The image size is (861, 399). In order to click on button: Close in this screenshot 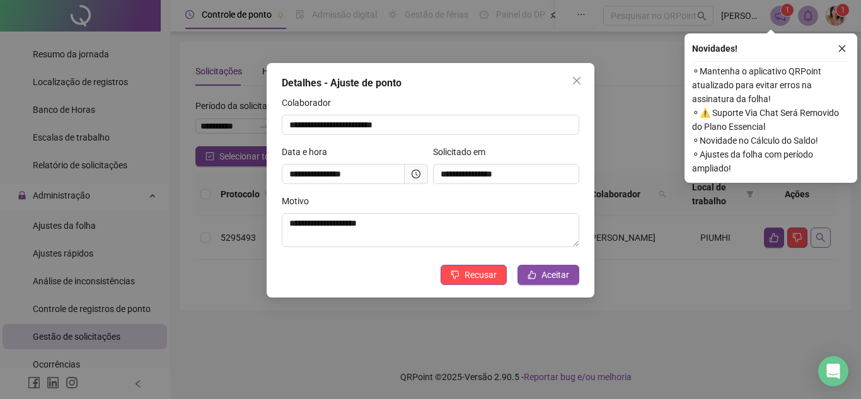, I will do `click(577, 81)`.